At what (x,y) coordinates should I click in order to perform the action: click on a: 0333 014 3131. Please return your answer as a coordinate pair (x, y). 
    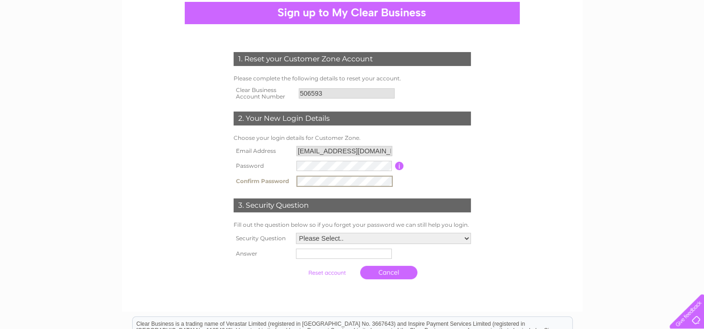
    Looking at the image, I should click on (560, 10).